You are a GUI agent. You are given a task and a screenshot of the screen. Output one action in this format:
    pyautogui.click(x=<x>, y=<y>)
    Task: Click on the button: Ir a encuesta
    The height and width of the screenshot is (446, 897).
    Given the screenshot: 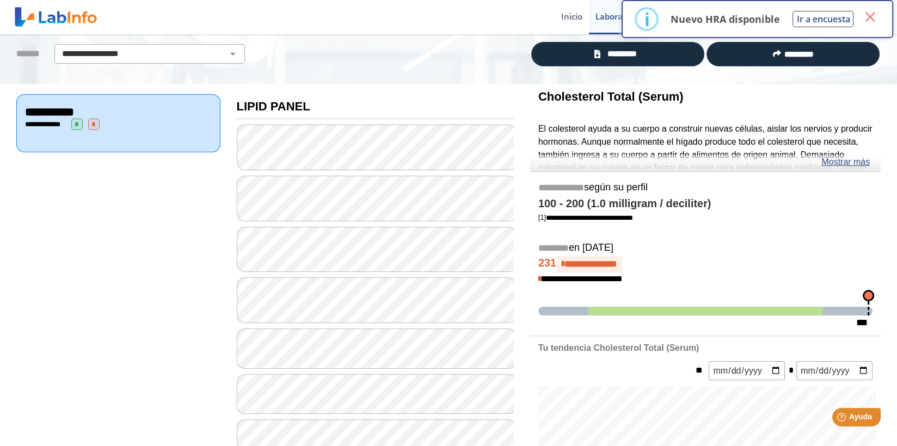 What is the action you would take?
    pyautogui.click(x=823, y=19)
    